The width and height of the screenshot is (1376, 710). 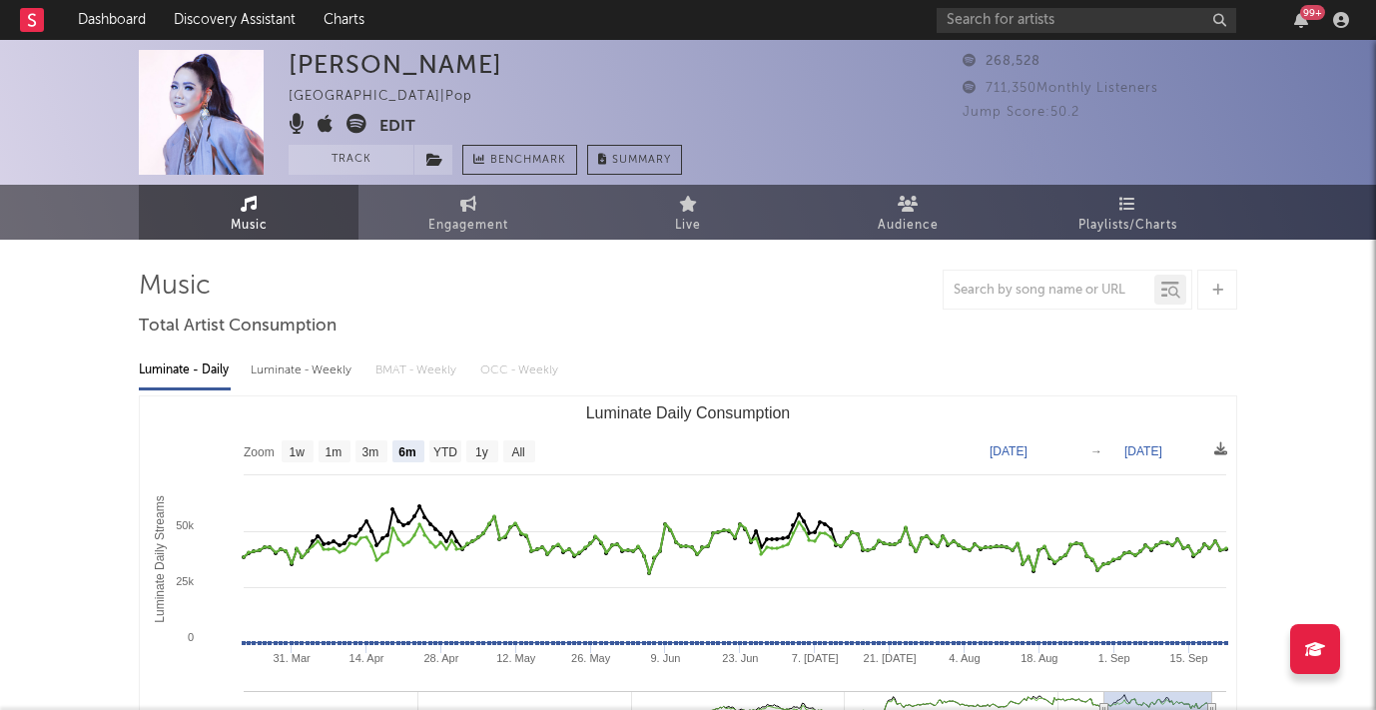 I want to click on text: 3m, so click(x=370, y=452).